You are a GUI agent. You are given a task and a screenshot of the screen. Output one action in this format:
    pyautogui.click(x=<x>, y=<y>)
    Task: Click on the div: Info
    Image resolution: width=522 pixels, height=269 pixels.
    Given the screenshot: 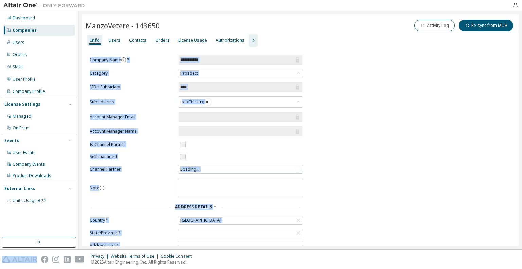 What is the action you would take?
    pyautogui.click(x=95, y=40)
    